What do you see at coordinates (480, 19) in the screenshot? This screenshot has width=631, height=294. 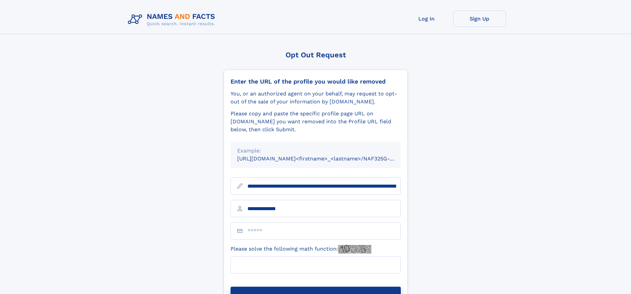 I see `a: Sign Up` at bounding box center [480, 19].